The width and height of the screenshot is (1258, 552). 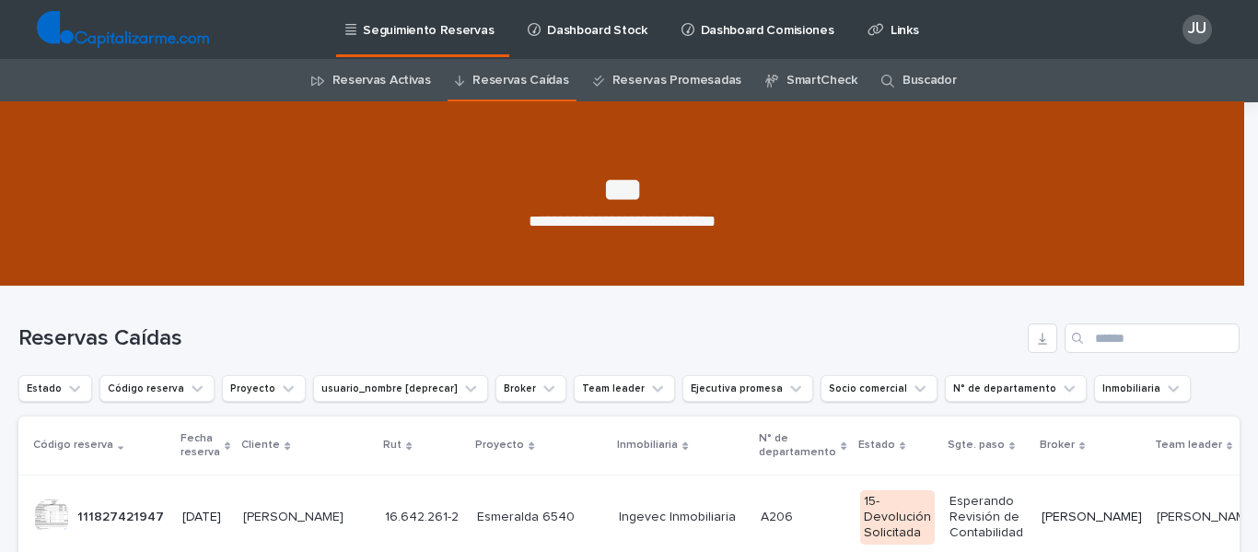 I want to click on p: Fecha reserva, so click(x=200, y=445).